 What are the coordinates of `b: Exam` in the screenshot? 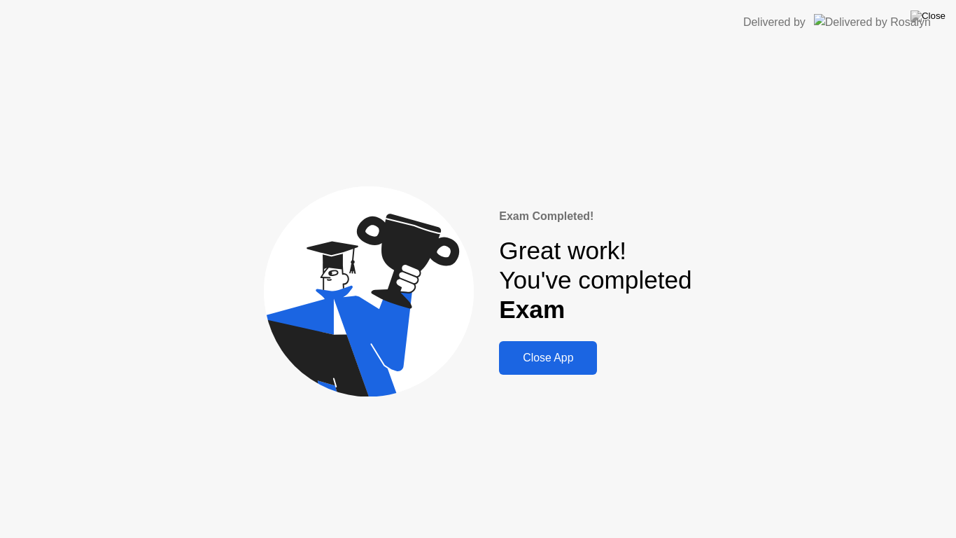 It's located at (532, 309).